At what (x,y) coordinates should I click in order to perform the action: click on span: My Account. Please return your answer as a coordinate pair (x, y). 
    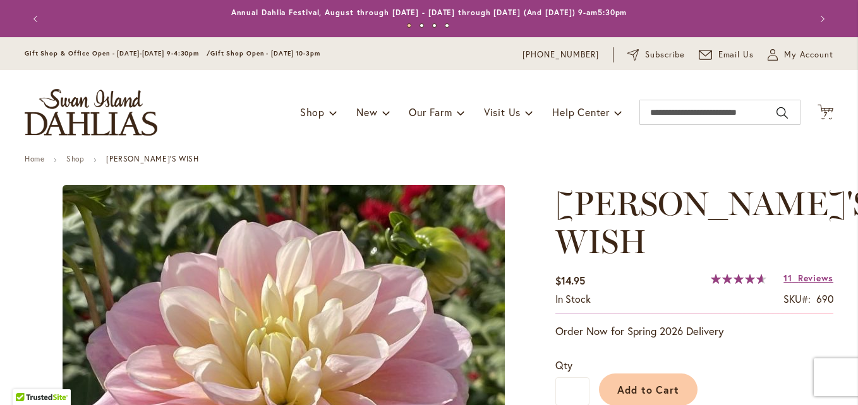
    Looking at the image, I should click on (808, 55).